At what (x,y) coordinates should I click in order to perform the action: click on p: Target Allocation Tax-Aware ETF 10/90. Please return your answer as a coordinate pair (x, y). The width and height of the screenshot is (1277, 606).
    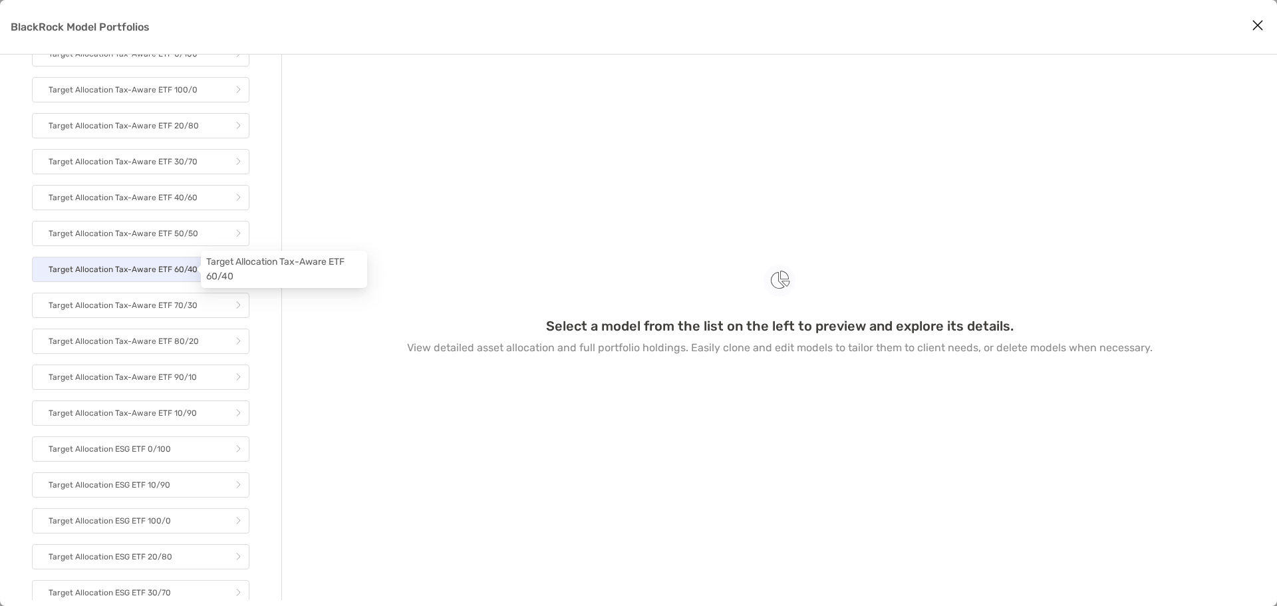
    Looking at the image, I should click on (122, 413).